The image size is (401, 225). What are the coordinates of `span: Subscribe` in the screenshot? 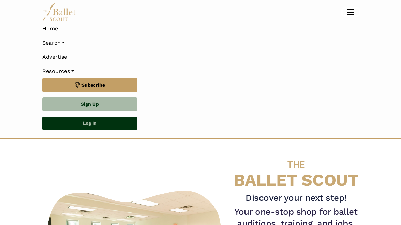 It's located at (93, 85).